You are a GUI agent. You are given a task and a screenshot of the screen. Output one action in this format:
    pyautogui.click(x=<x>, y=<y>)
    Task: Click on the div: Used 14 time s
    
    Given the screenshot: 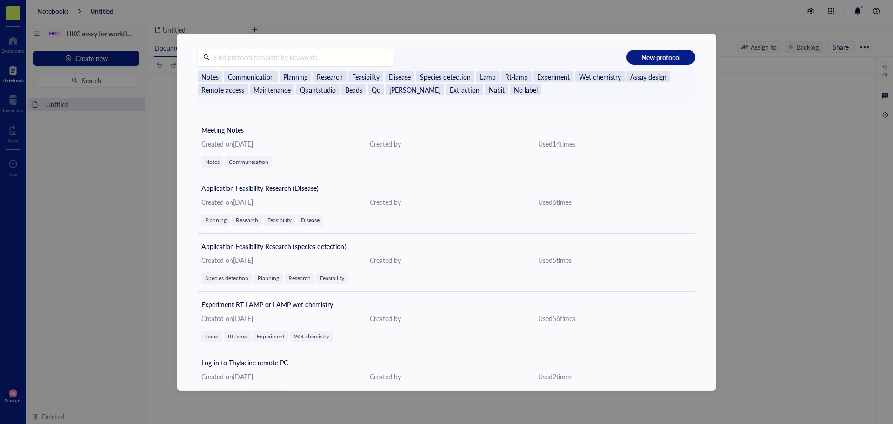 What is the action you would take?
    pyautogui.click(x=615, y=144)
    